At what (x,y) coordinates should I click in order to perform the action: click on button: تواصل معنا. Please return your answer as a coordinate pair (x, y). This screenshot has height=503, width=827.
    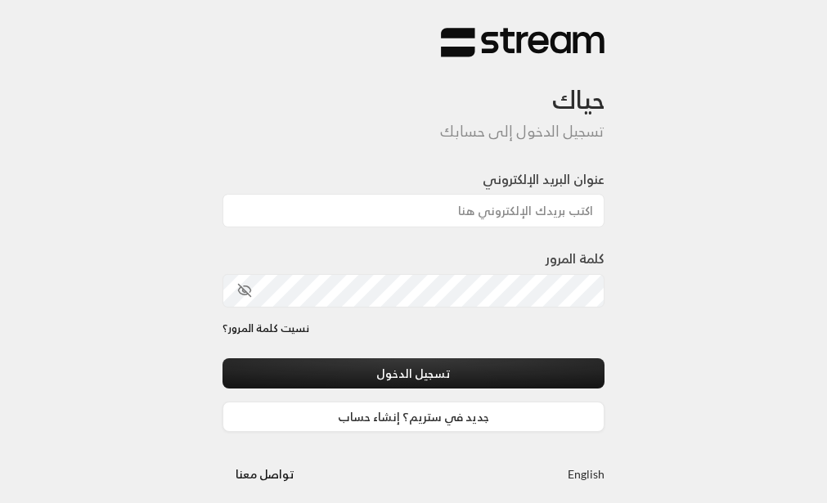
    Looking at the image, I should click on (265, 474).